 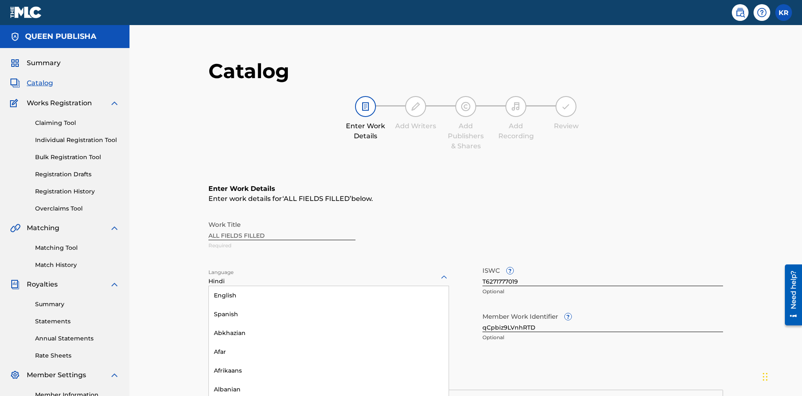 What do you see at coordinates (329, 352) in the screenshot?
I see `div: Afar` at bounding box center [329, 352].